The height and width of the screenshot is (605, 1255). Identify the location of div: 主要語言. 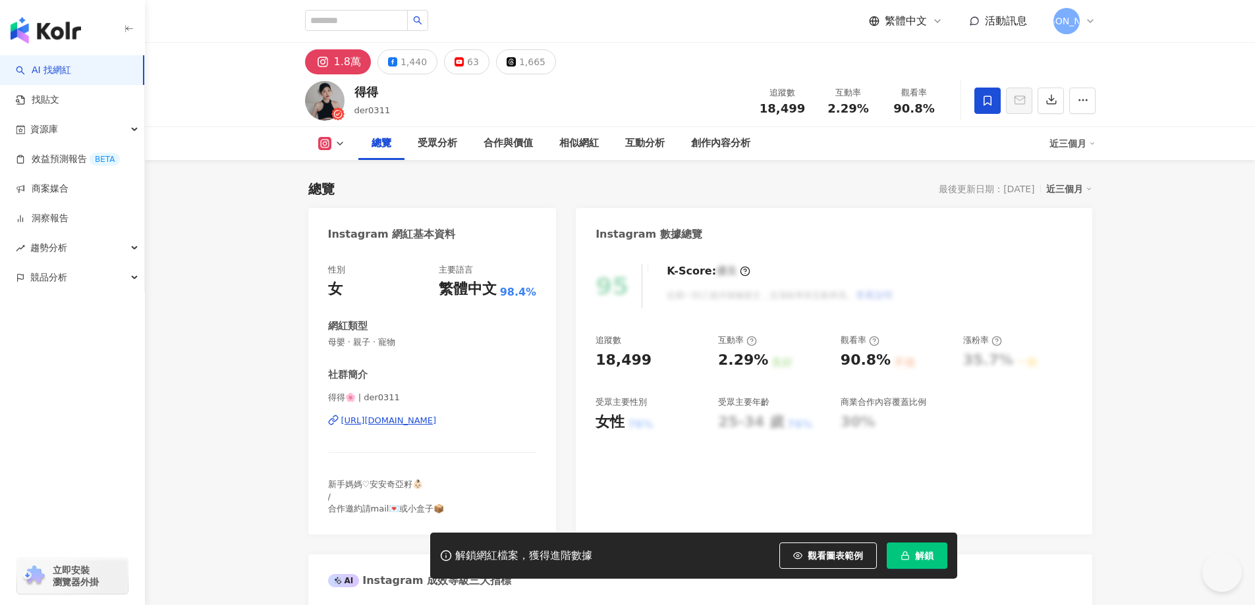
(456, 270).